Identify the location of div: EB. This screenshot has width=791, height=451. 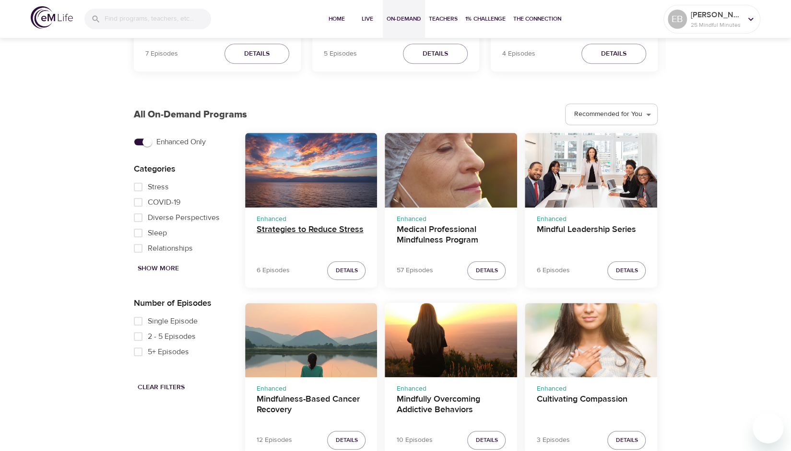
(677, 19).